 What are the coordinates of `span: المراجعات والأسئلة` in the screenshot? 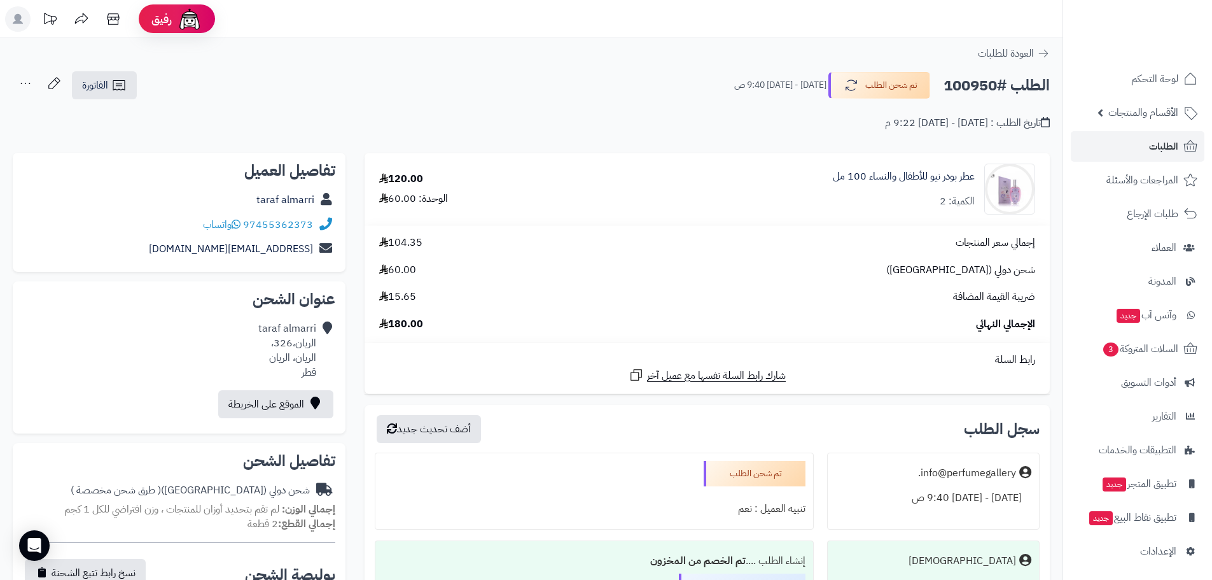 It's located at (1142, 180).